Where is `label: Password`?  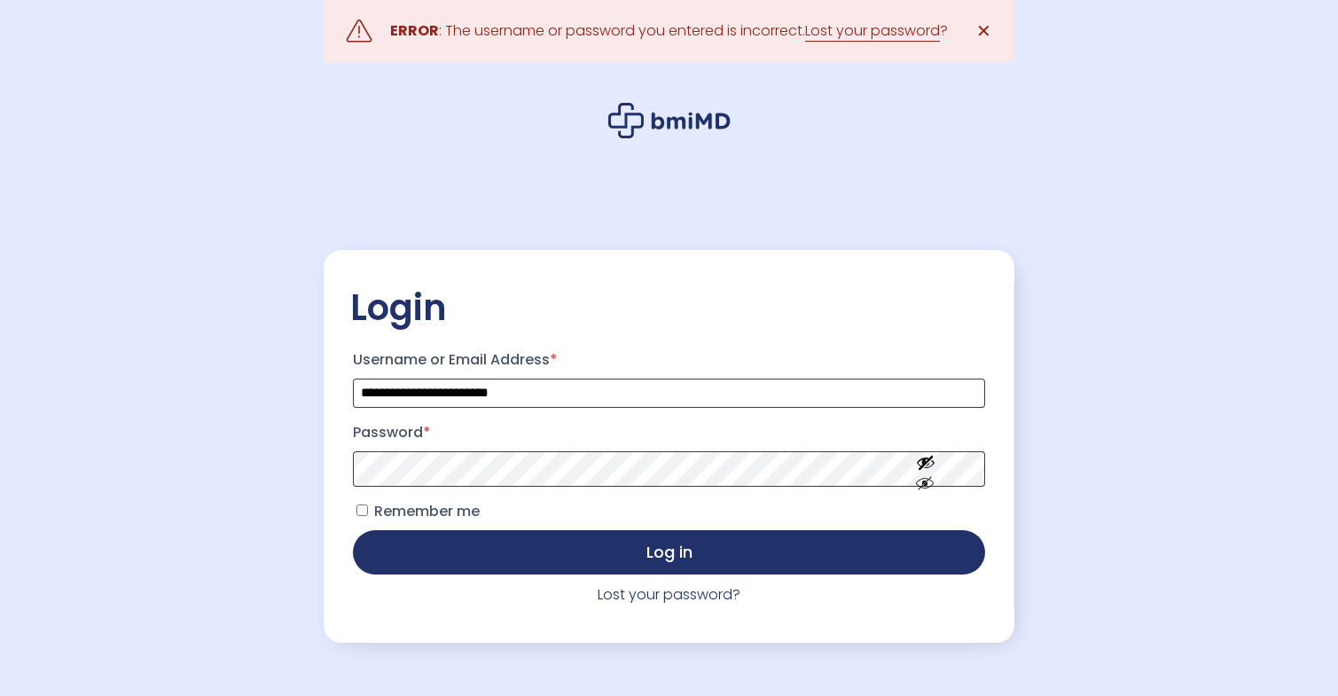
label: Password is located at coordinates (669, 433).